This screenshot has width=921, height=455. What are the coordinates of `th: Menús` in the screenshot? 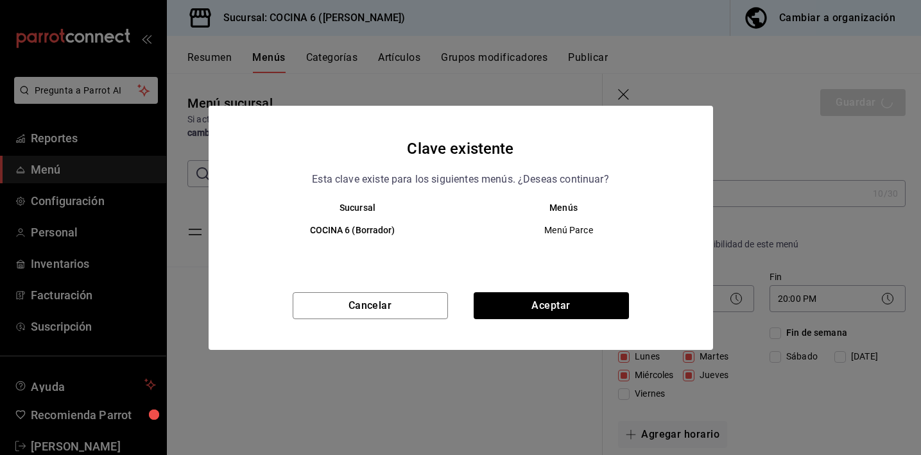 It's located at (574, 208).